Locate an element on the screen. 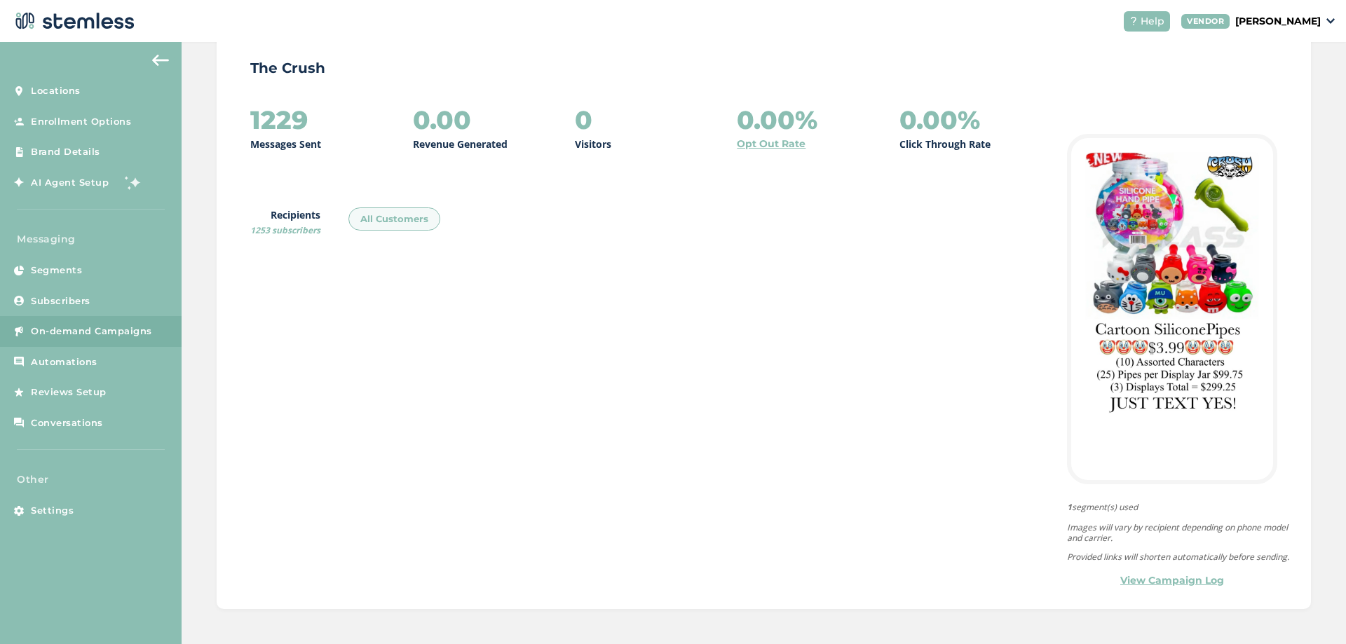  div: VENDOR is located at coordinates (1205, 21).